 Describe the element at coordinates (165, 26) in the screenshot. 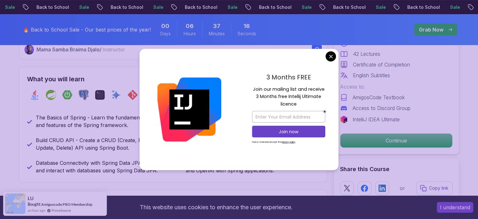

I see `span: 0 Days` at that location.